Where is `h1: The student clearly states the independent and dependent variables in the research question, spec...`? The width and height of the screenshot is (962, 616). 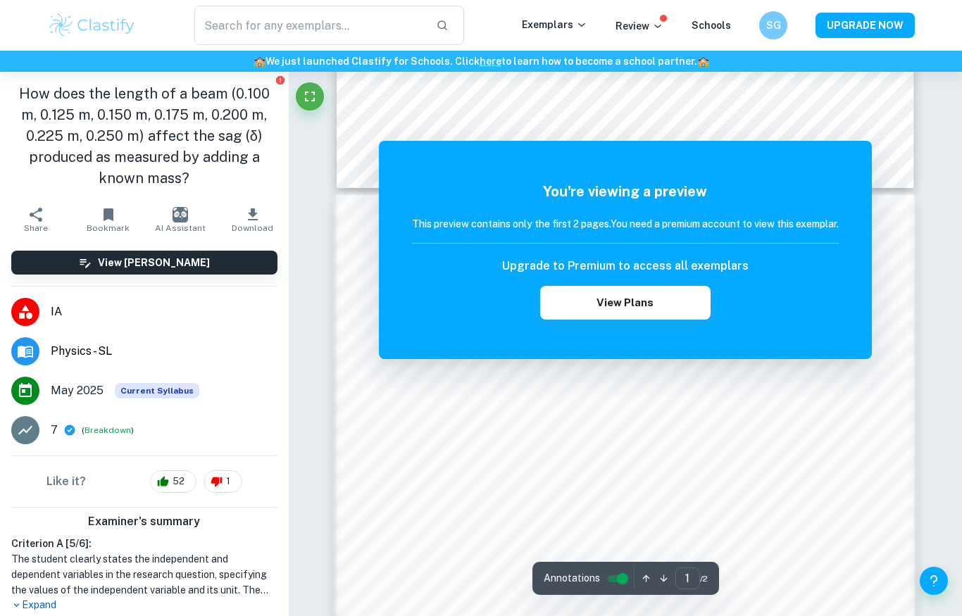 h1: The student clearly states the independent and dependent variables in the research question, spec... is located at coordinates (144, 575).